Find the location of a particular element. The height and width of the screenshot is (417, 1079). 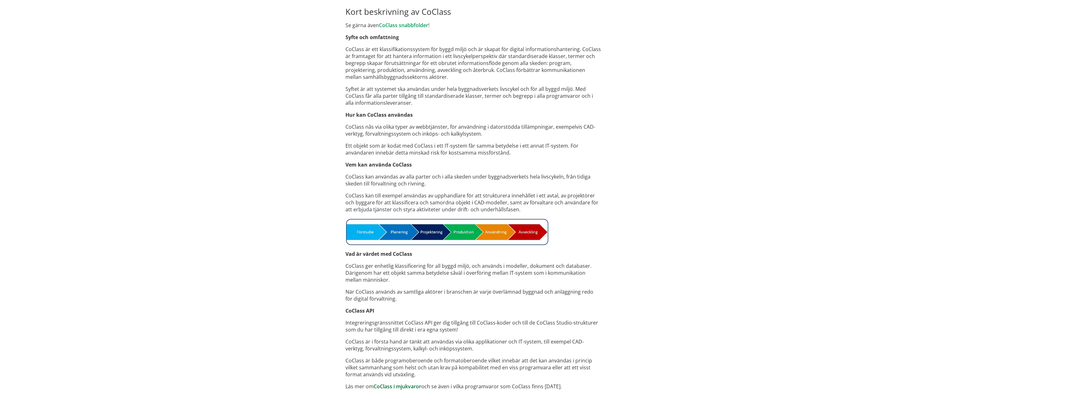

p: CoClass kan användas av alla parter och i alla skeden under byggnadsverkets hela livscykeln, från... is located at coordinates (473, 180).